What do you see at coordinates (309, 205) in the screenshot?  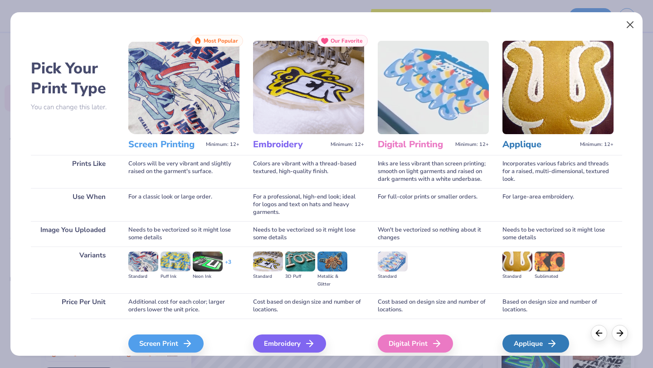 I see `div: For a professional, high-end look; ideal for logos and text on hats and heavy garments.` at bounding box center [309, 205].